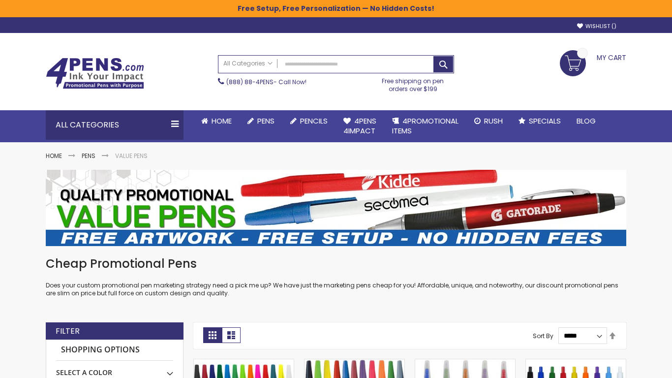  I want to click on a: Wishlist, so click(597, 26).